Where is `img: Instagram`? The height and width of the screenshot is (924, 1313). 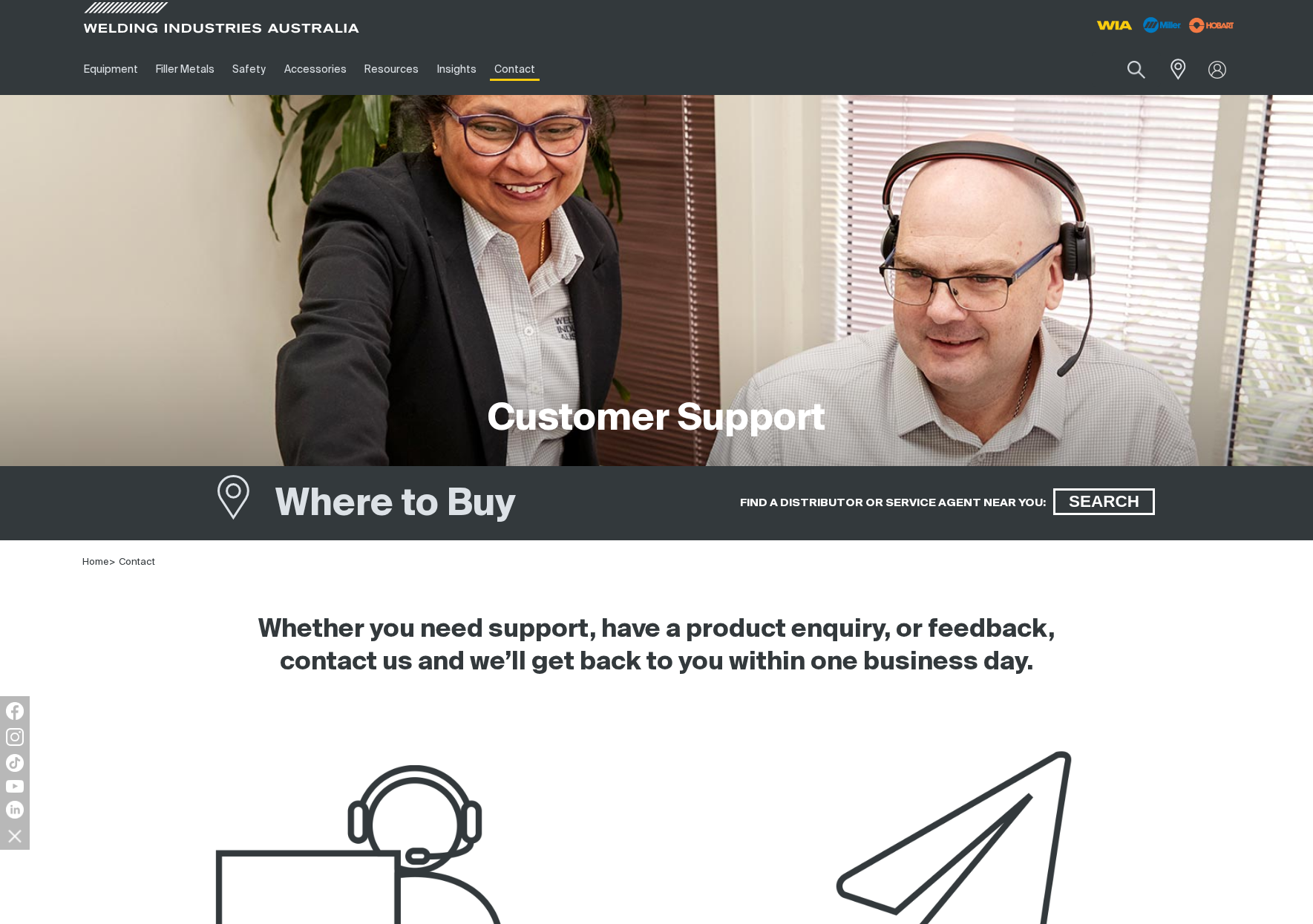 img: Instagram is located at coordinates (15, 737).